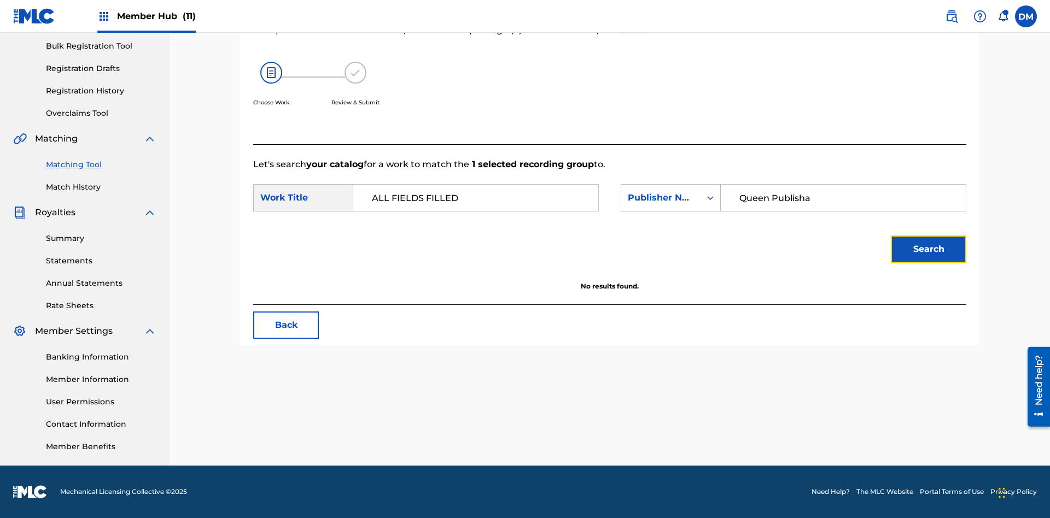  What do you see at coordinates (101, 402) in the screenshot?
I see `a: User Permissions` at bounding box center [101, 402].